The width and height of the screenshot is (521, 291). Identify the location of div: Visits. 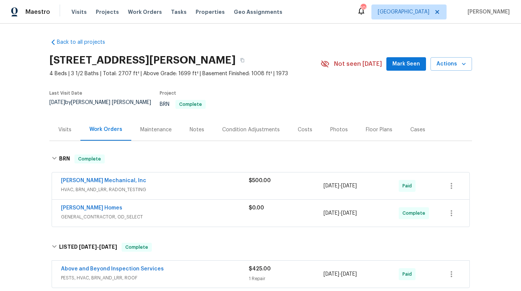
(65, 130).